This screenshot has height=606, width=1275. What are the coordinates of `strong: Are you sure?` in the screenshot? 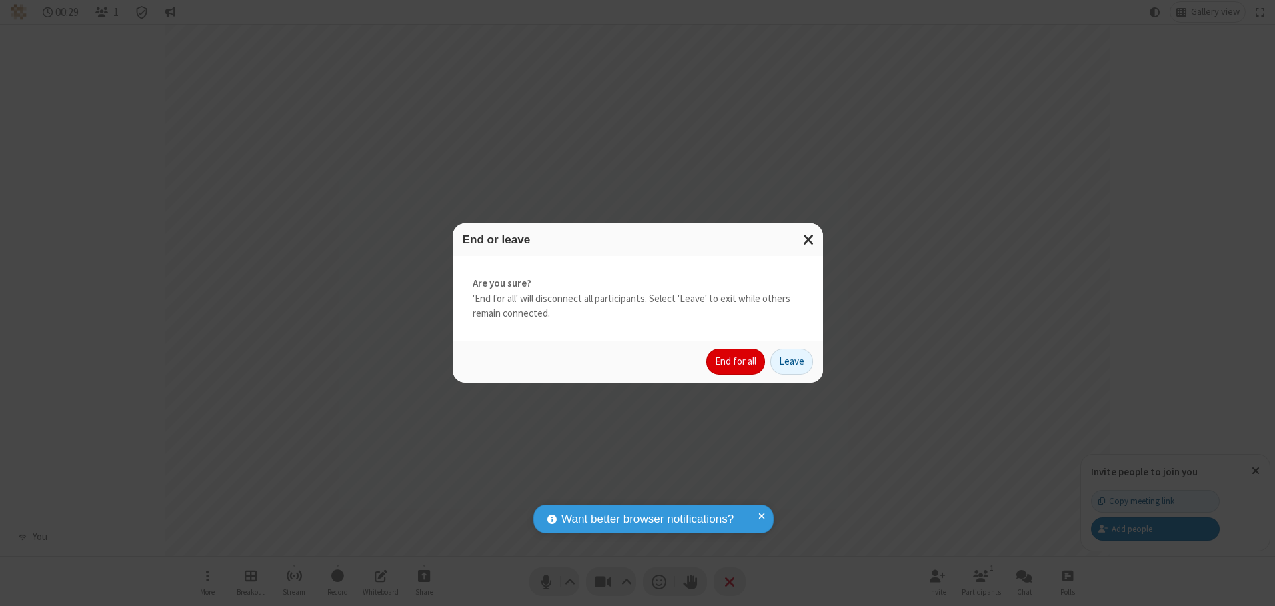 It's located at (638, 283).